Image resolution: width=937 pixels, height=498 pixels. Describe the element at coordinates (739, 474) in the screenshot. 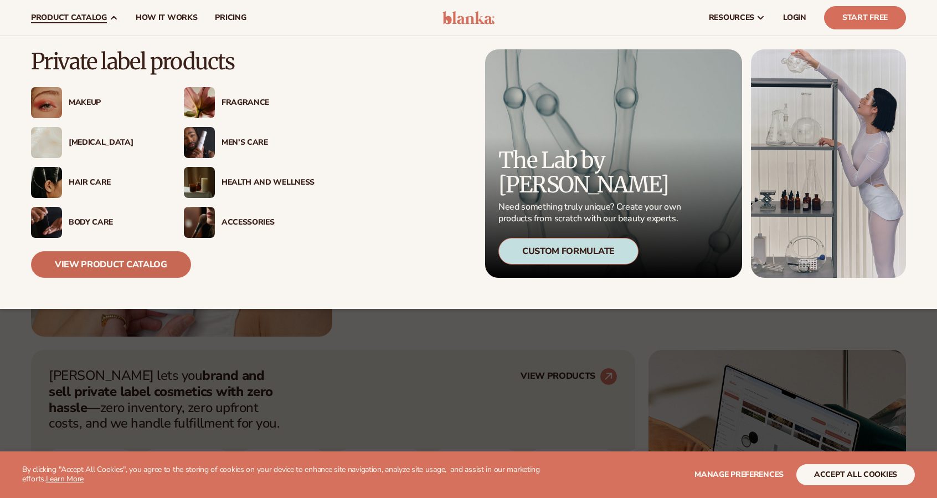

I see `button: Manage preferences` at that location.